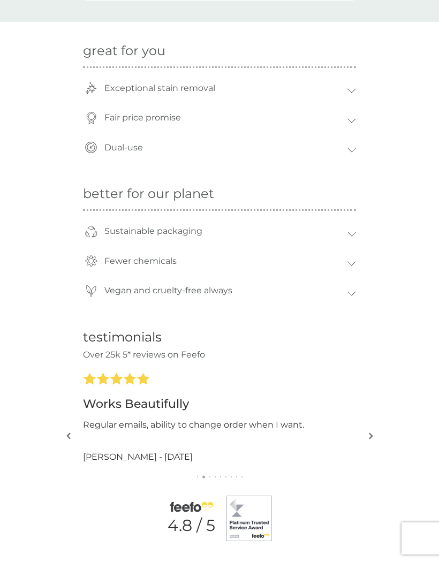 The width and height of the screenshot is (439, 562). What do you see at coordinates (69, 436) in the screenshot?
I see `img: left-arrow.svg` at bounding box center [69, 436].